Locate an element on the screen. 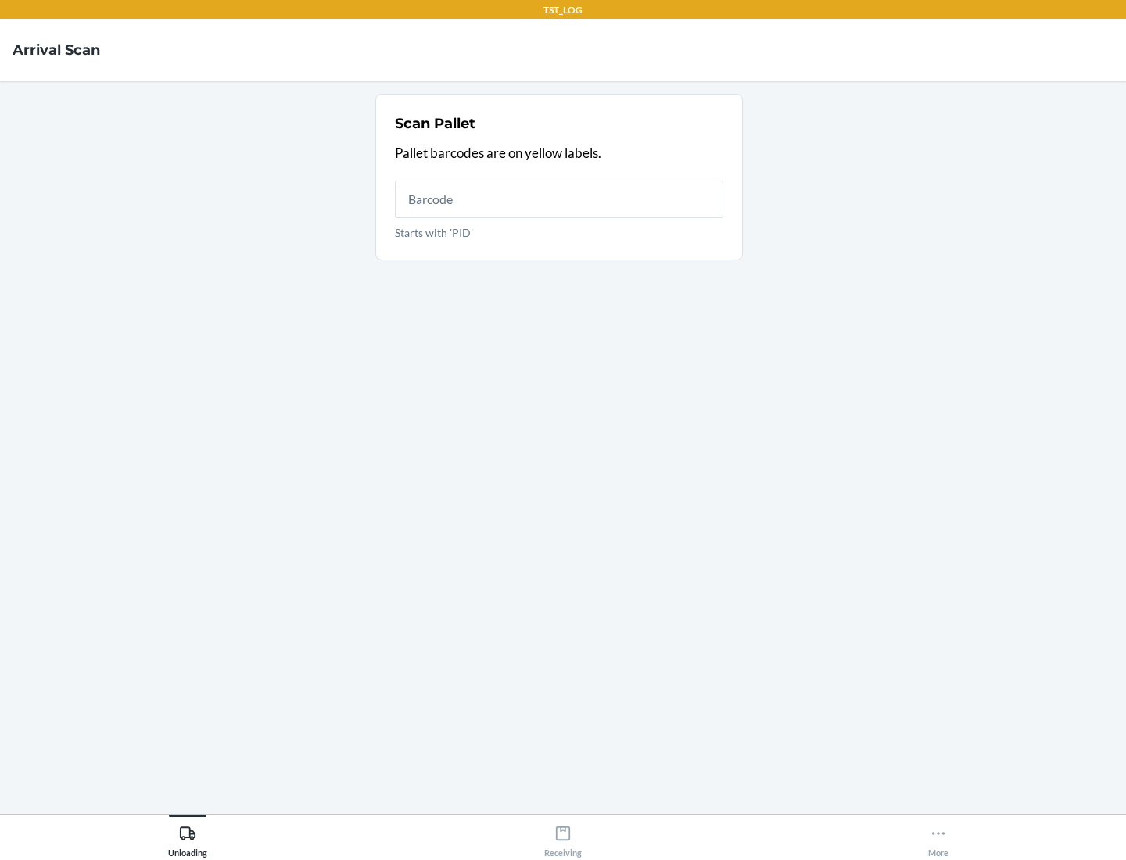 The height and width of the screenshot is (860, 1126). div: Unloading is located at coordinates (188, 838).